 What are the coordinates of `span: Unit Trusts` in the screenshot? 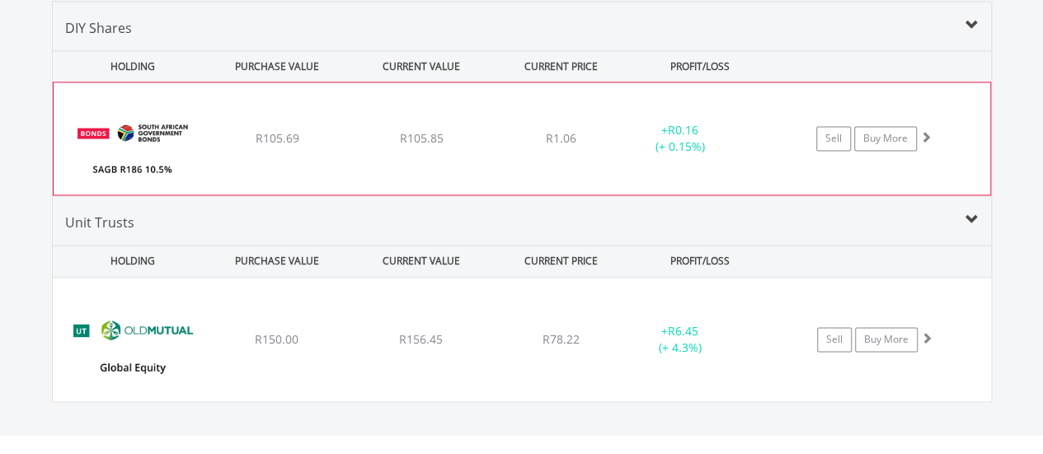 It's located at (100, 223).